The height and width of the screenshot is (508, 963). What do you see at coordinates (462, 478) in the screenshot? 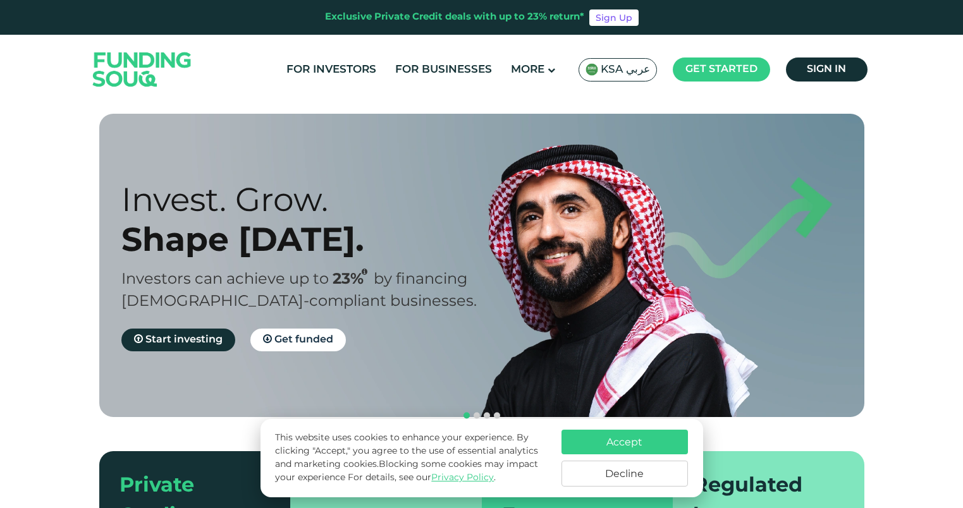
I see `a: Privacy Policy` at bounding box center [462, 478].